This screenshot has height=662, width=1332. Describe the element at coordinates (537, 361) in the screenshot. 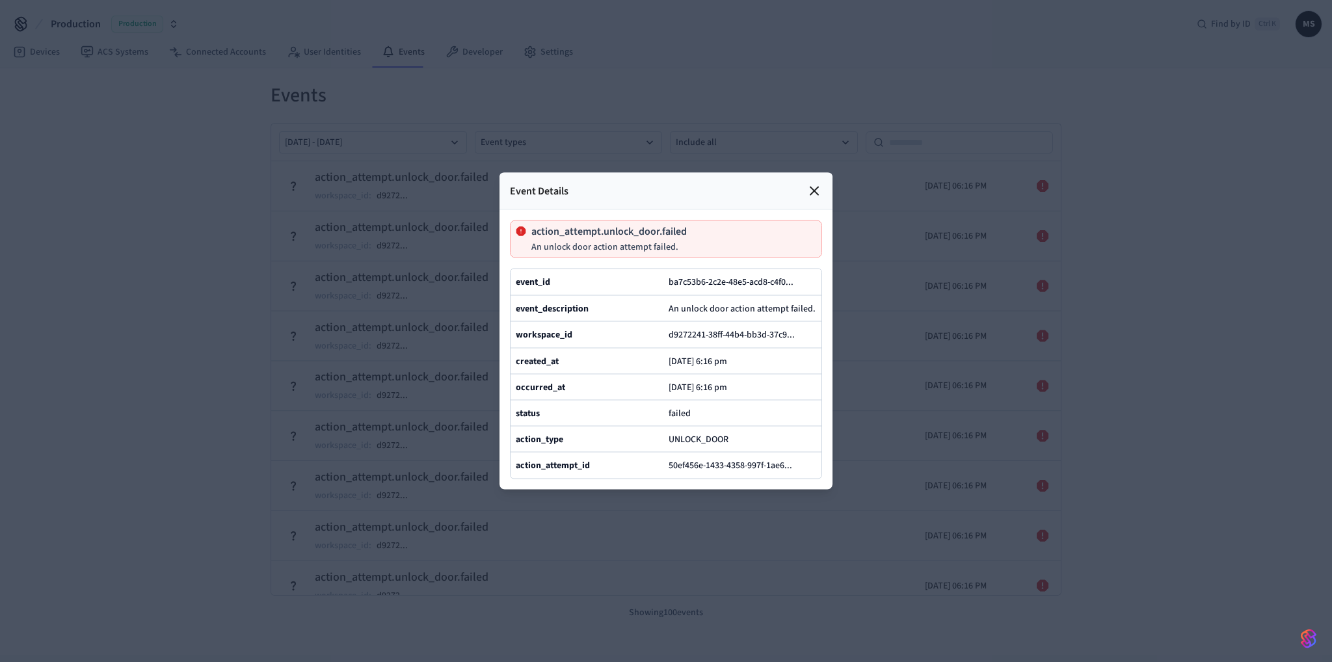

I see `b: created_at` at that location.